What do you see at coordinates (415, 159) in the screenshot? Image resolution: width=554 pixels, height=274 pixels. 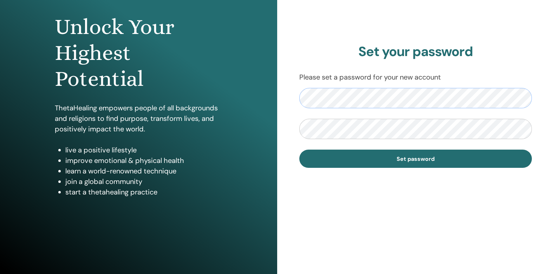 I see `span: Set password` at bounding box center [415, 159].